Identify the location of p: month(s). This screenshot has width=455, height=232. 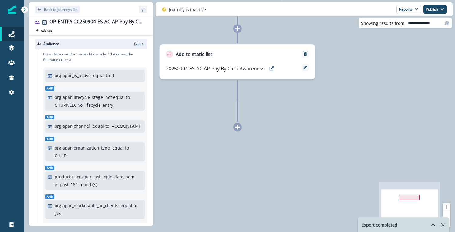
(88, 184).